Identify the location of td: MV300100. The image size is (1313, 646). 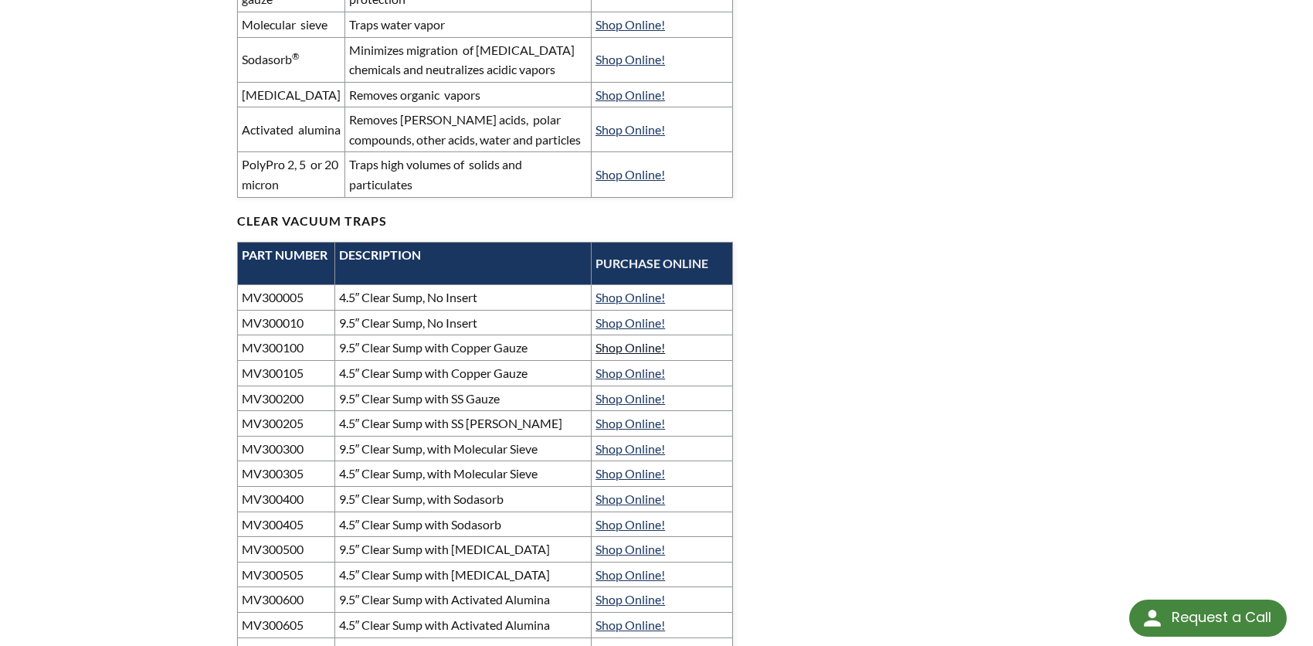
(287, 348).